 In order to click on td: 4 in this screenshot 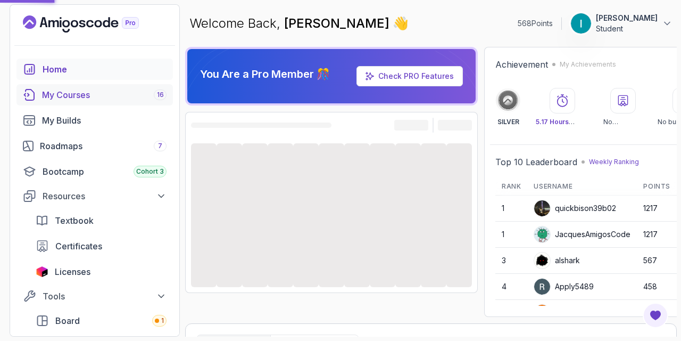, I will do `click(511, 286)`.